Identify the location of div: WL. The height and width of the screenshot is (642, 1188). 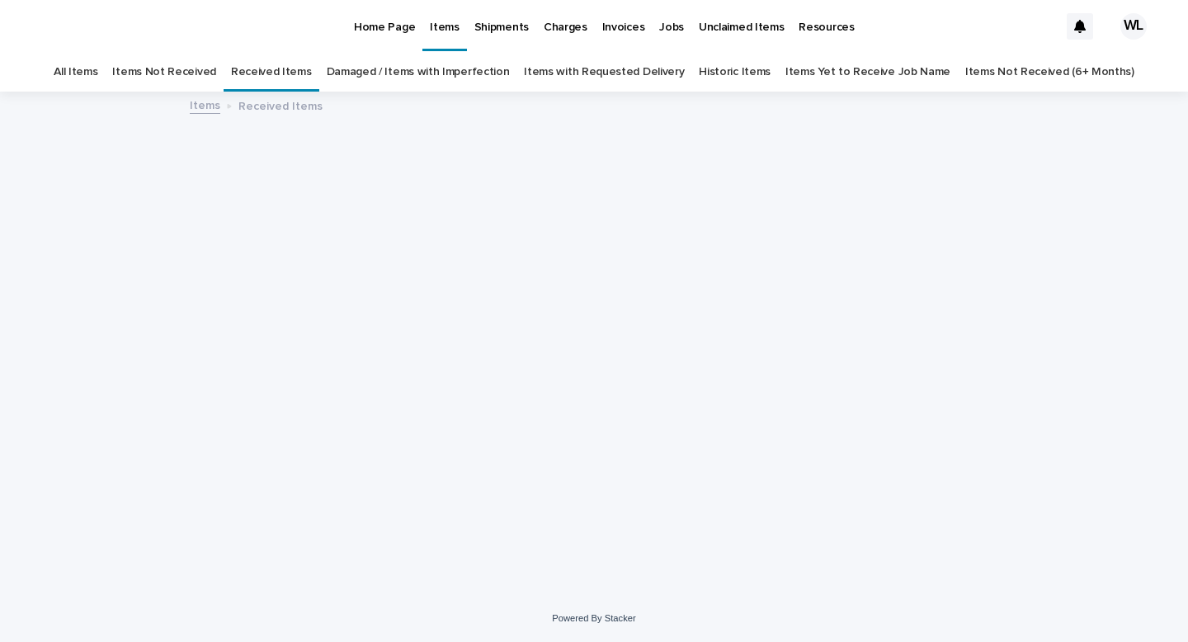
(1134, 26).